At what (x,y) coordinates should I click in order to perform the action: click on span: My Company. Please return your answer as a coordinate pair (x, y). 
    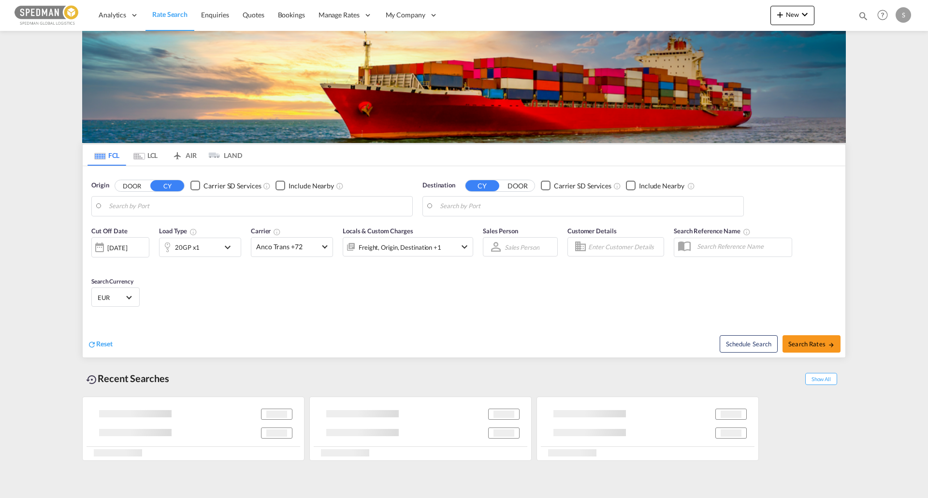
    Looking at the image, I should click on (406, 15).